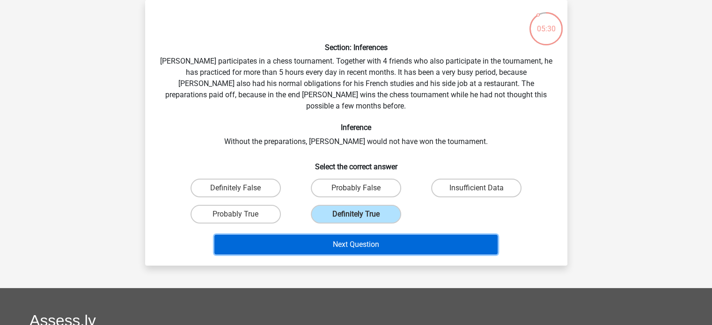 The image size is (712, 325). I want to click on h6: Select the correct answer, so click(356, 163).